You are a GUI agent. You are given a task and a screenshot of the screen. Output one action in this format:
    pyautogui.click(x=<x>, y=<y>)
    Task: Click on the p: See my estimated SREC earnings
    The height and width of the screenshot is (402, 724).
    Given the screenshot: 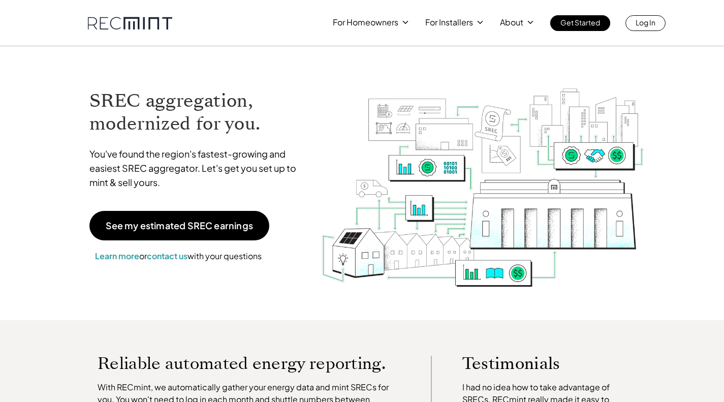 What is the action you would take?
    pyautogui.click(x=179, y=225)
    